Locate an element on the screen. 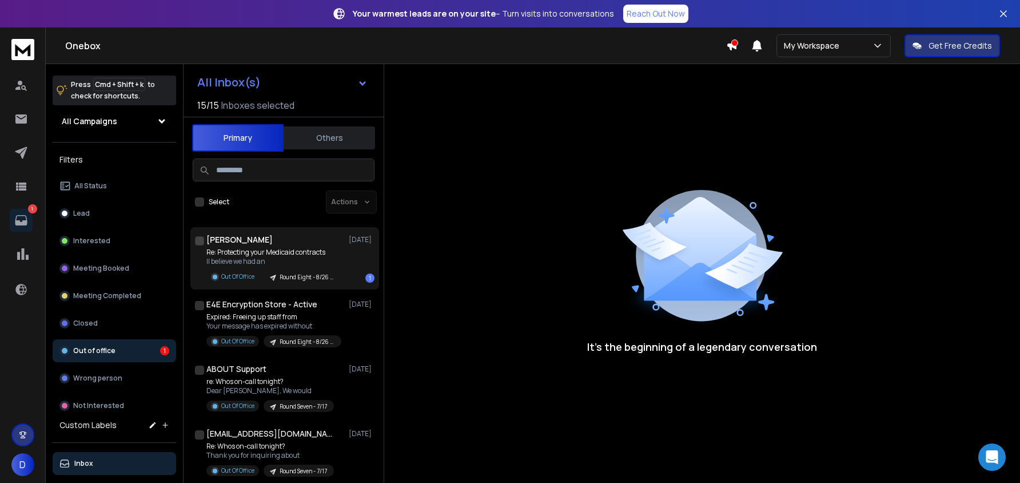 The image size is (1020, 483). p: All Status is located at coordinates (90, 186).